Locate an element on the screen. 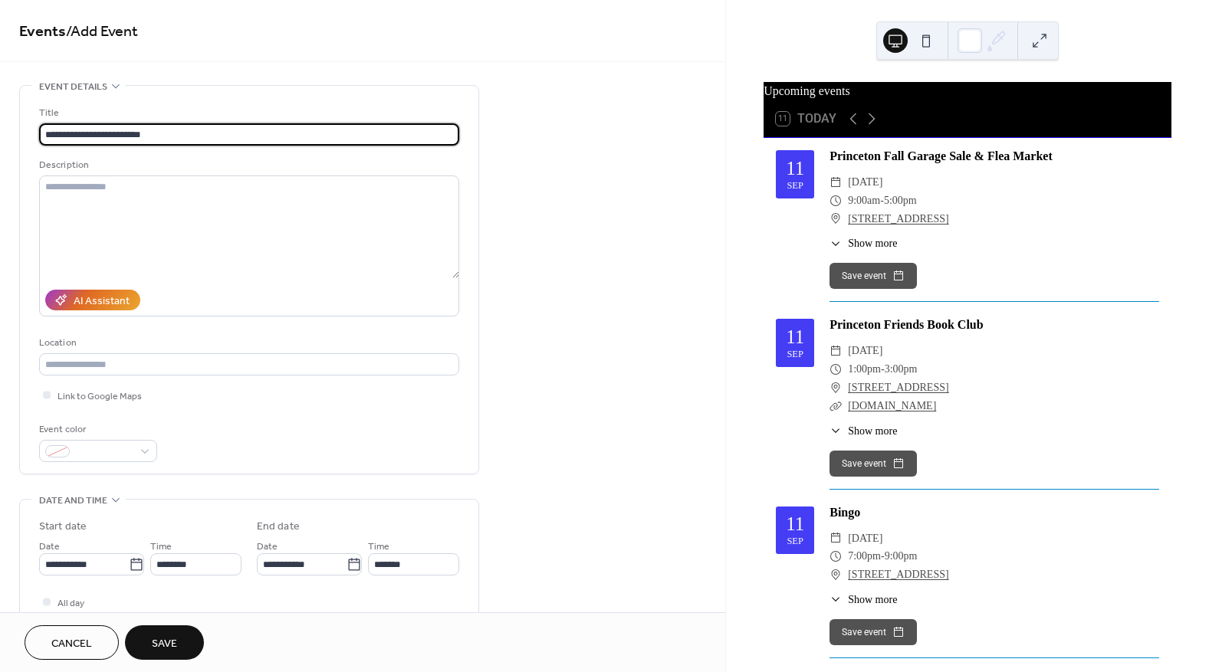 The image size is (1209, 672). a: Events is located at coordinates (42, 31).